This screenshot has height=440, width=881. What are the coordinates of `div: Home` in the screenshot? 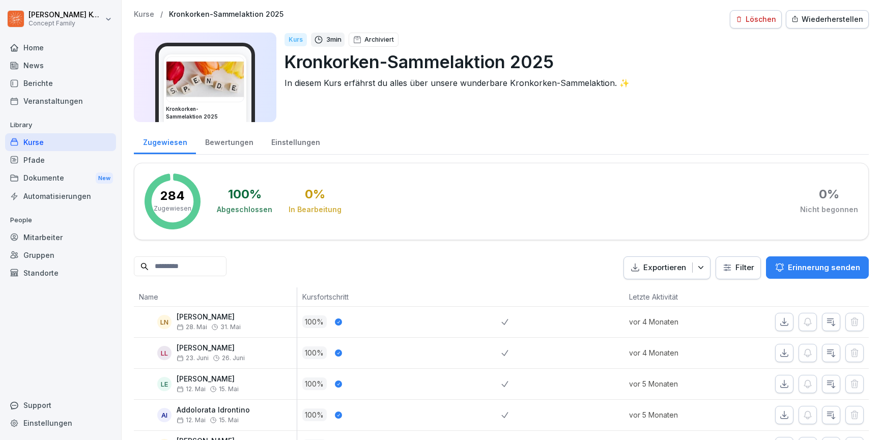 It's located at (61, 47).